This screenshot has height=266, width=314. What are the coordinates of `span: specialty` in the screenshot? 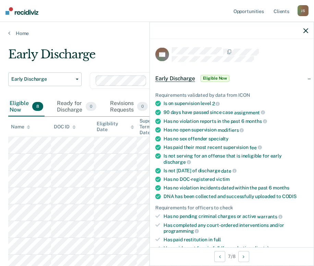 It's located at (219, 138).